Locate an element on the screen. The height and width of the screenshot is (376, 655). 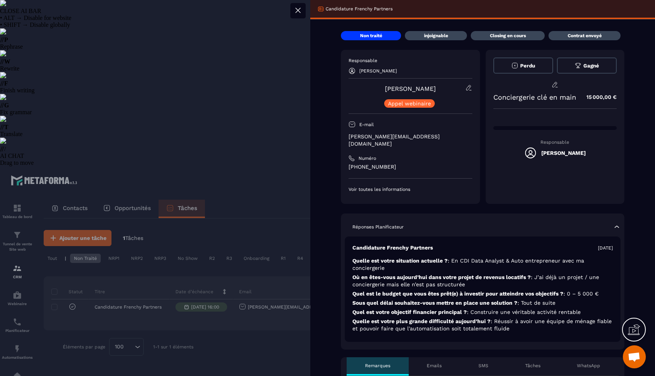
span: : En CDI Data Analyst & Auto entrepreneur avec ma conciergerie is located at coordinates (468, 264).